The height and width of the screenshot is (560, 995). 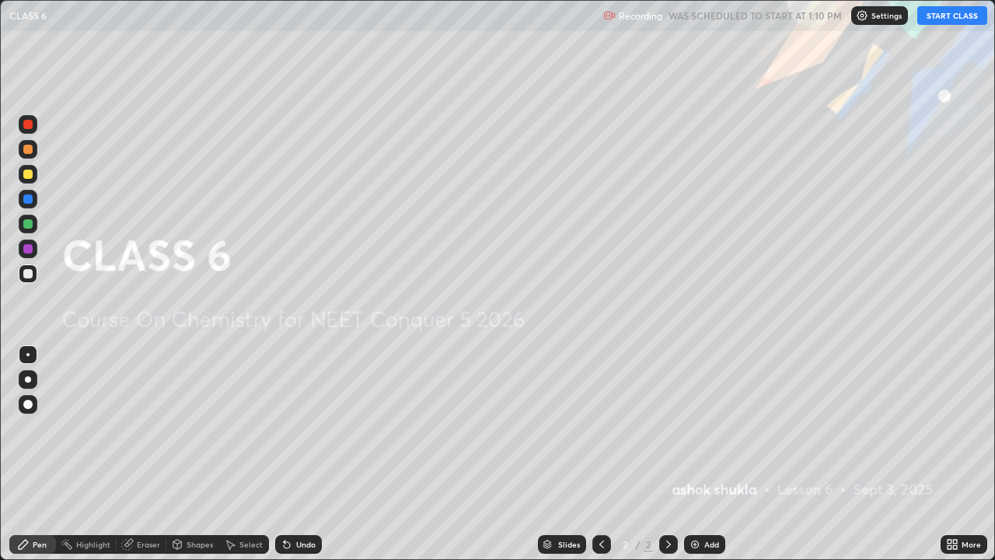 I want to click on p: Recording, so click(x=640, y=16).